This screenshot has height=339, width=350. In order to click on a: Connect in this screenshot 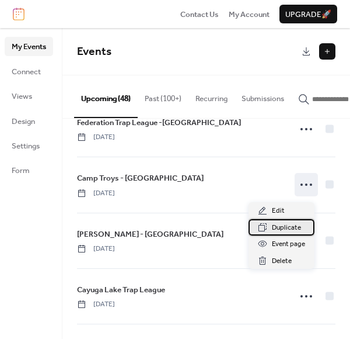, I will do `click(29, 71)`.